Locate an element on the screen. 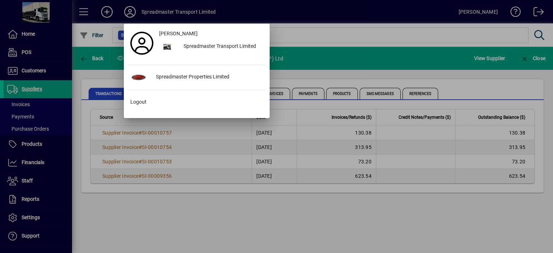 This screenshot has height=253, width=553. div: Spreadmaster Properties Limited is located at coordinates (208, 77).